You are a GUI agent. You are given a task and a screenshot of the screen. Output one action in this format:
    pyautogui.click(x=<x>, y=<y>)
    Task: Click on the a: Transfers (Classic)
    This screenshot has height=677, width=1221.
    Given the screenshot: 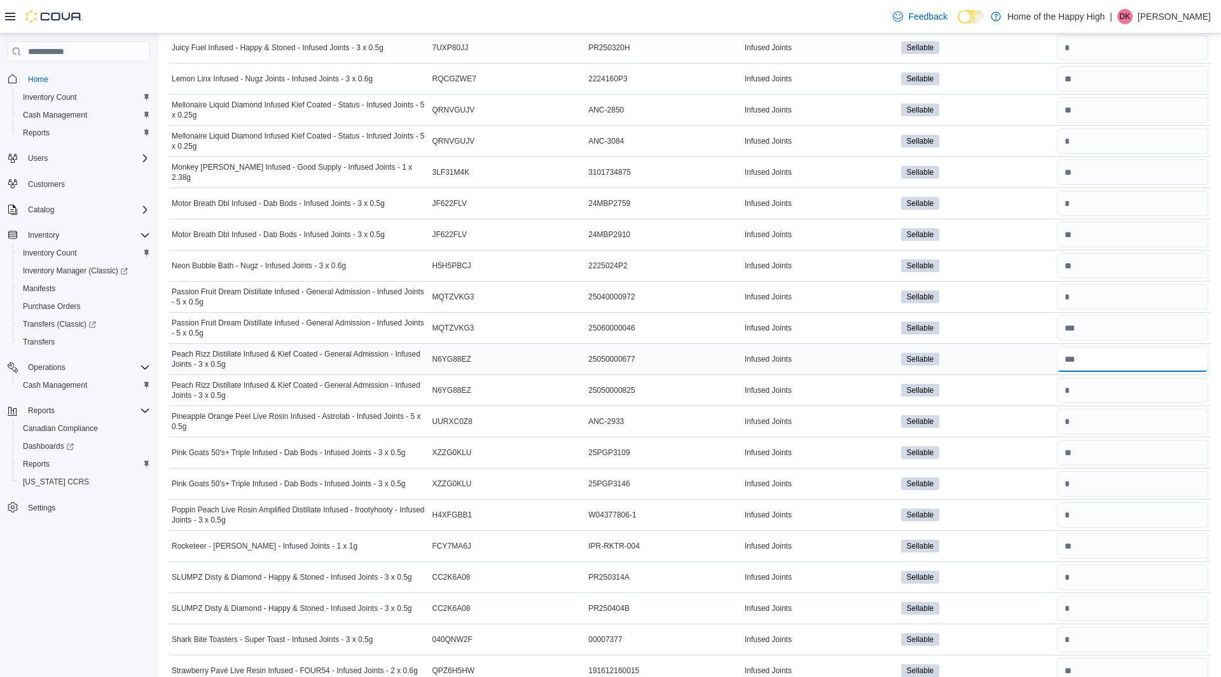 What is the action you would take?
    pyautogui.click(x=59, y=324)
    